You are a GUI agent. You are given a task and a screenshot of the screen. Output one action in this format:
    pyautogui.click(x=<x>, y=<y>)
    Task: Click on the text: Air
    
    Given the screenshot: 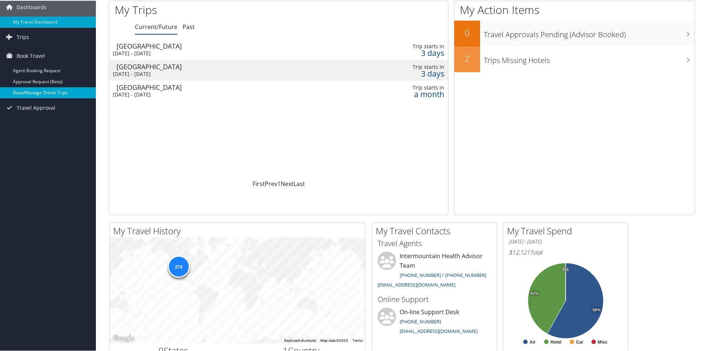 What is the action you would take?
    pyautogui.click(x=532, y=342)
    